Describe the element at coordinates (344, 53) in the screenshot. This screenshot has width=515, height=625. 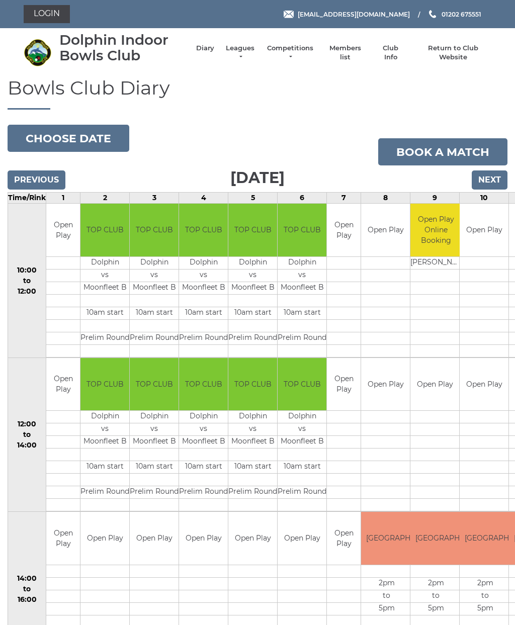
I see `a: Members list` at that location.